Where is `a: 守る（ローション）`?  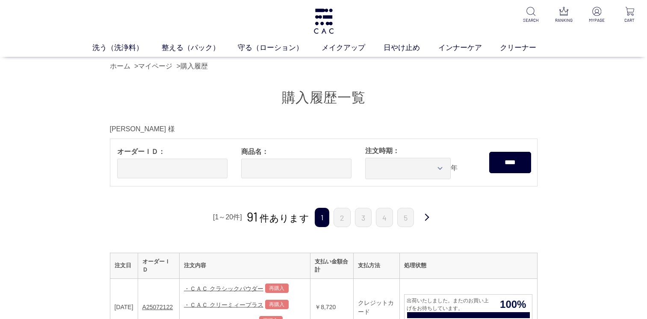 a: 守る（ローション） is located at coordinates (280, 48).